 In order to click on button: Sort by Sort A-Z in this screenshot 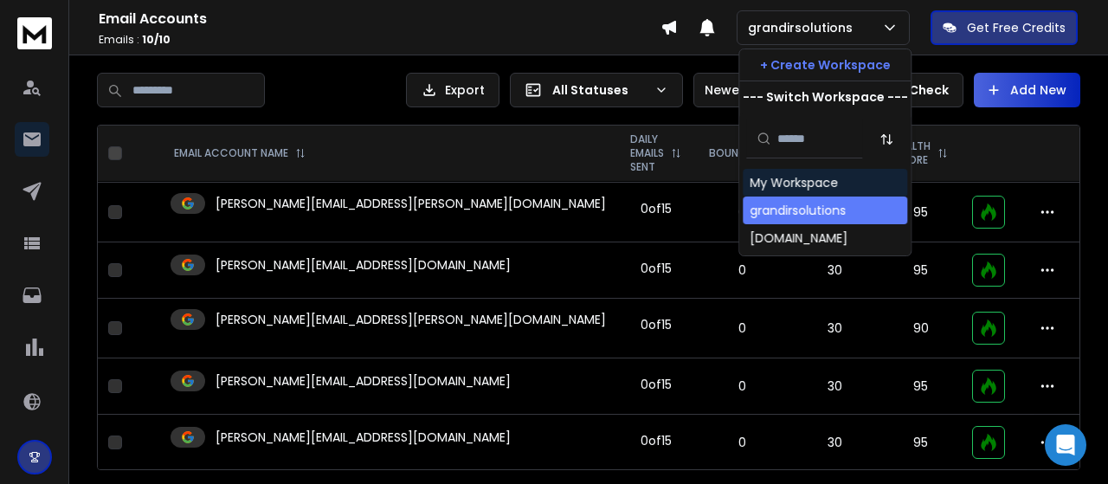, I will do `click(886, 139)`.